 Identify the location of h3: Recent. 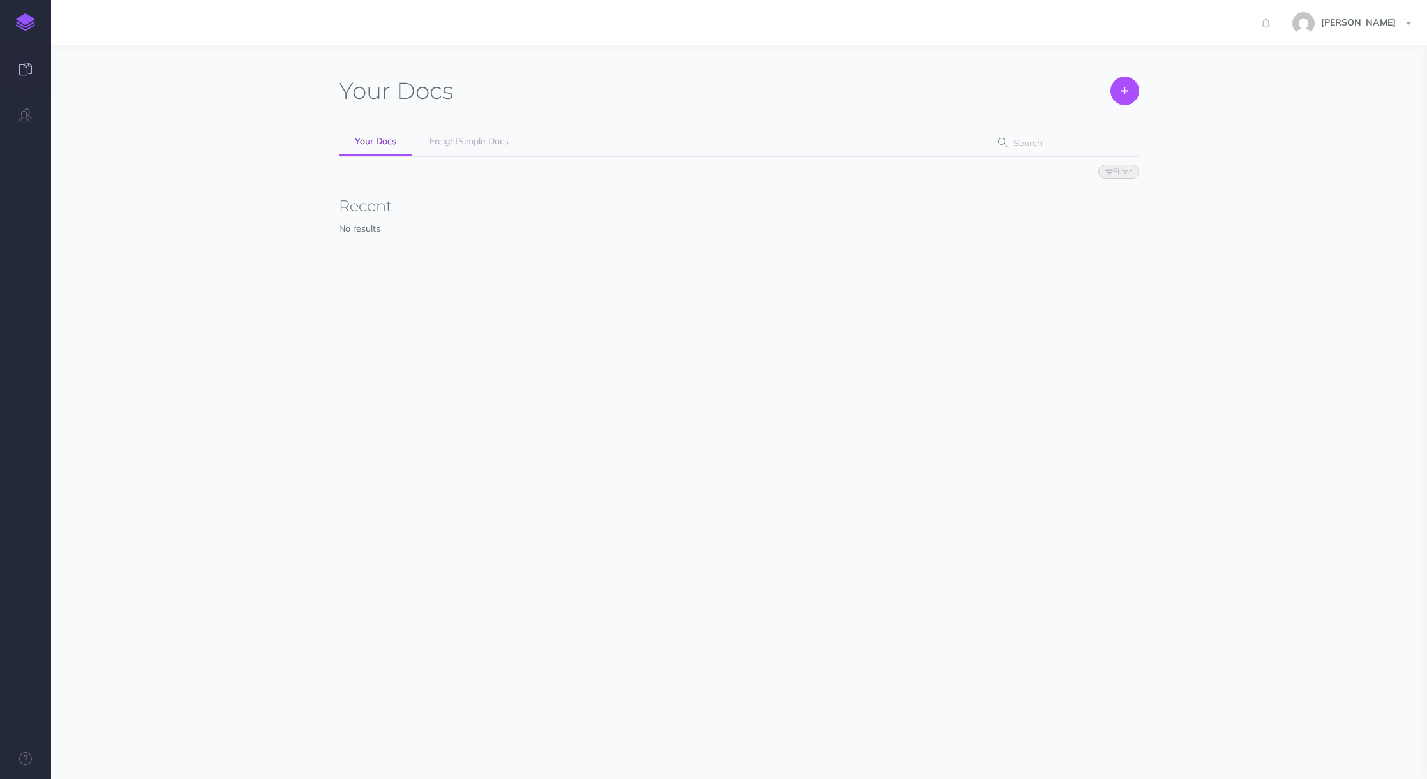
(739, 206).